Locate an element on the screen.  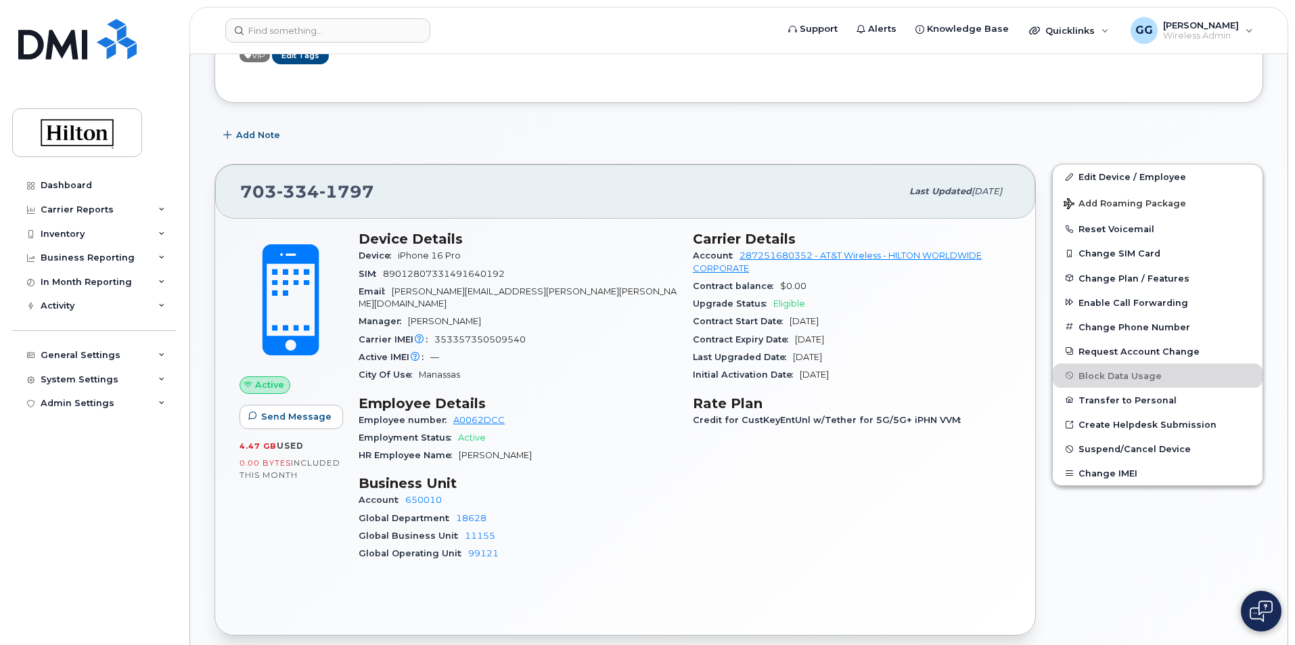
button: Change Phone Number is located at coordinates (1157, 327).